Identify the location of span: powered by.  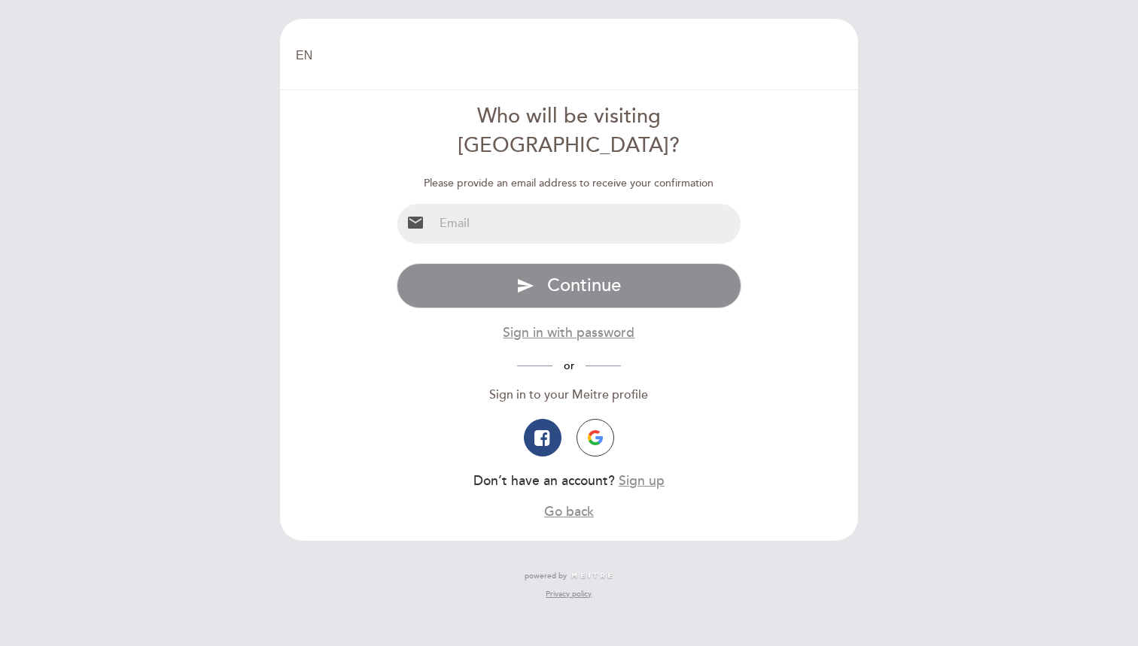
(546, 576).